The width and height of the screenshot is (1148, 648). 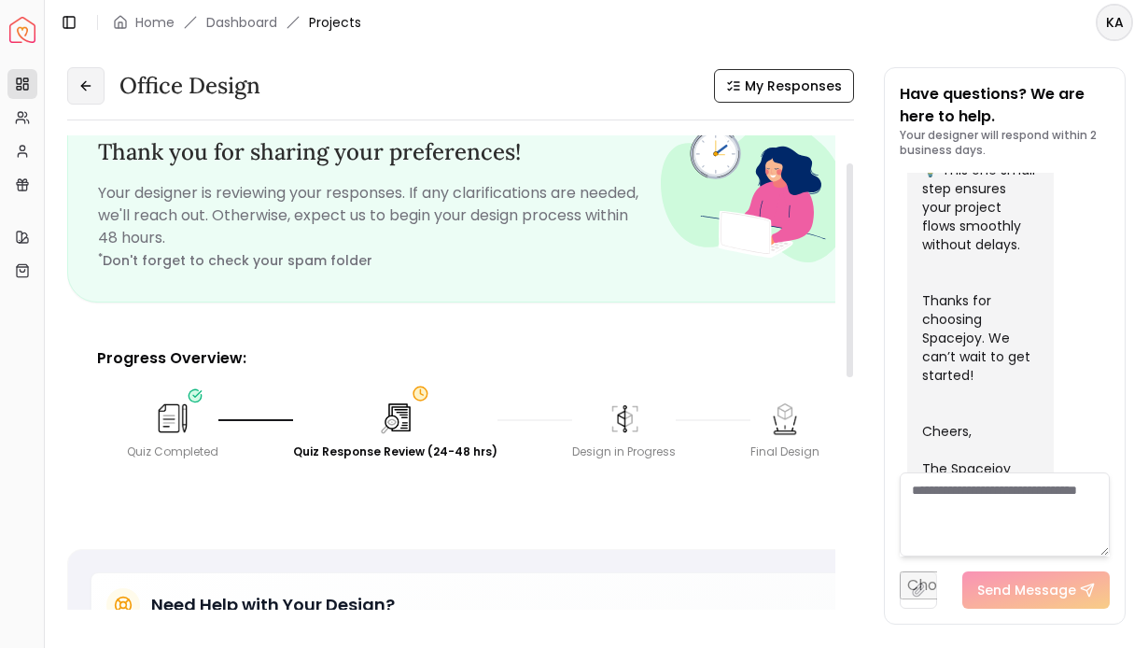 I want to click on img: Quiz Response Review (24-48 hrs), so click(x=396, y=418).